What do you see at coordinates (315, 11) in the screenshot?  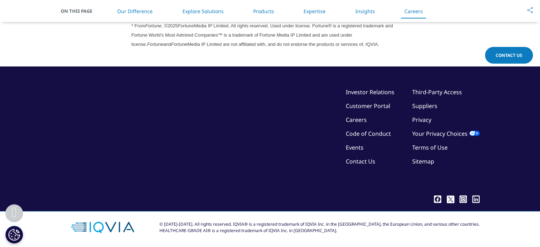 I see `a: Expertise` at bounding box center [315, 11].